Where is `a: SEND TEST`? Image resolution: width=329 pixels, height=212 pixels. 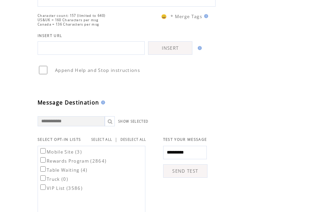 a: SEND TEST is located at coordinates (185, 171).